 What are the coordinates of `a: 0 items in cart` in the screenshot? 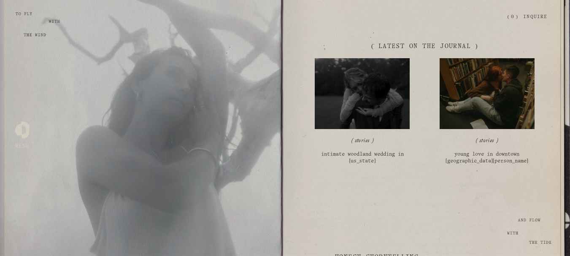 It's located at (512, 17).